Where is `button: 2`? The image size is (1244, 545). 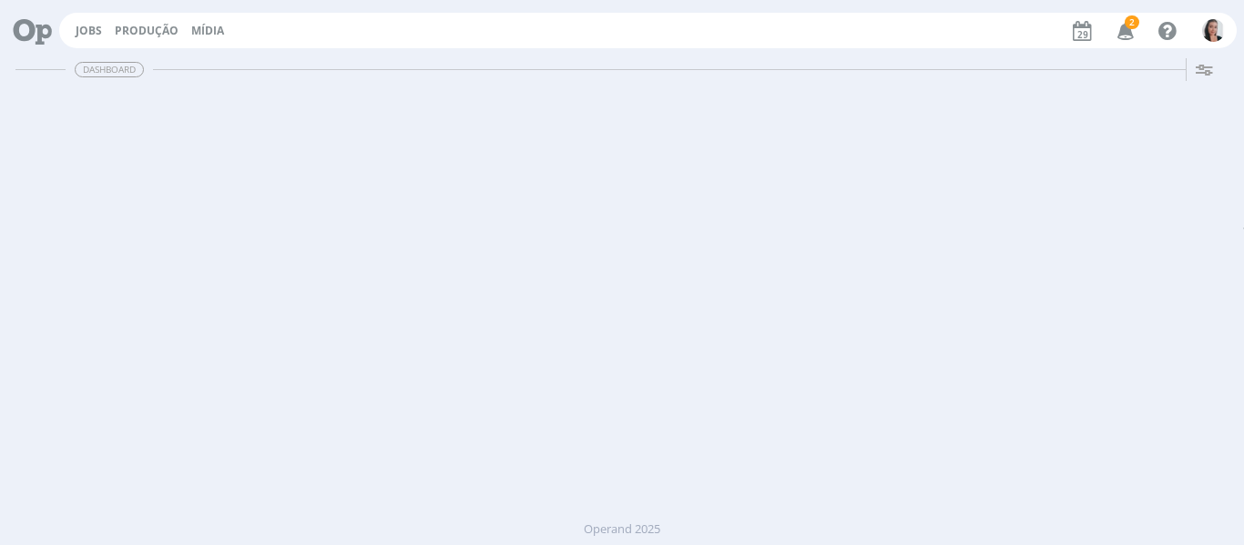 button: 2 is located at coordinates (1123, 31).